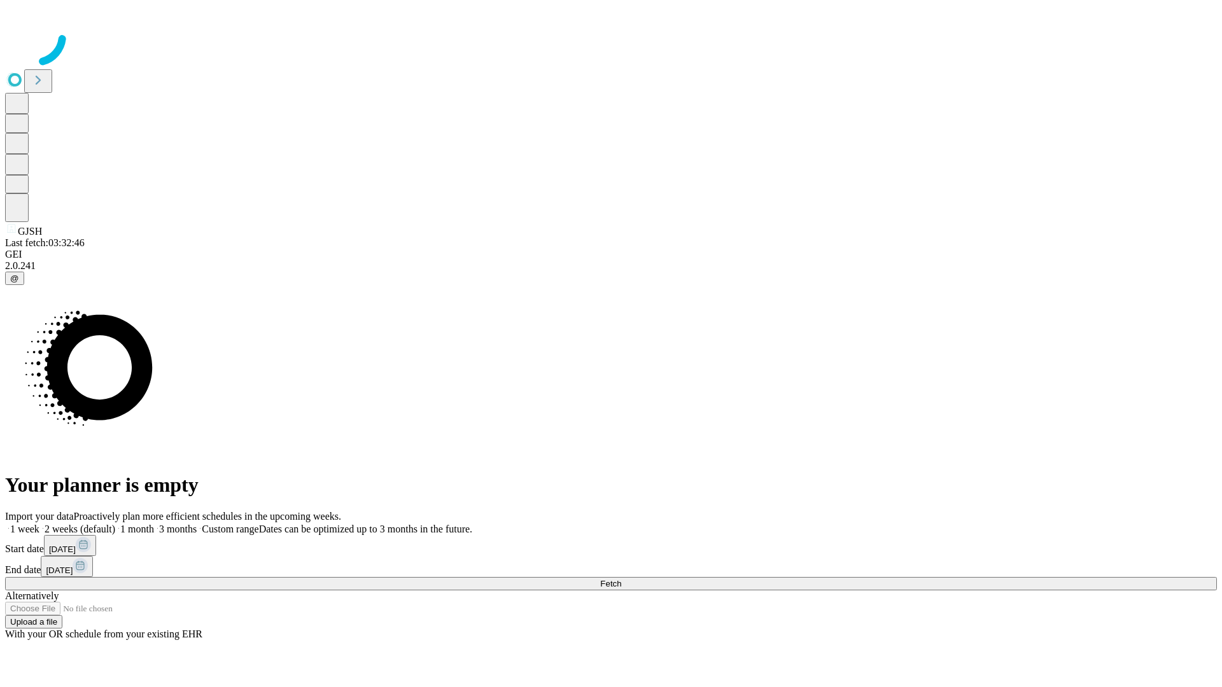  Describe the element at coordinates (611, 255) in the screenshot. I see `div: GEI` at that location.